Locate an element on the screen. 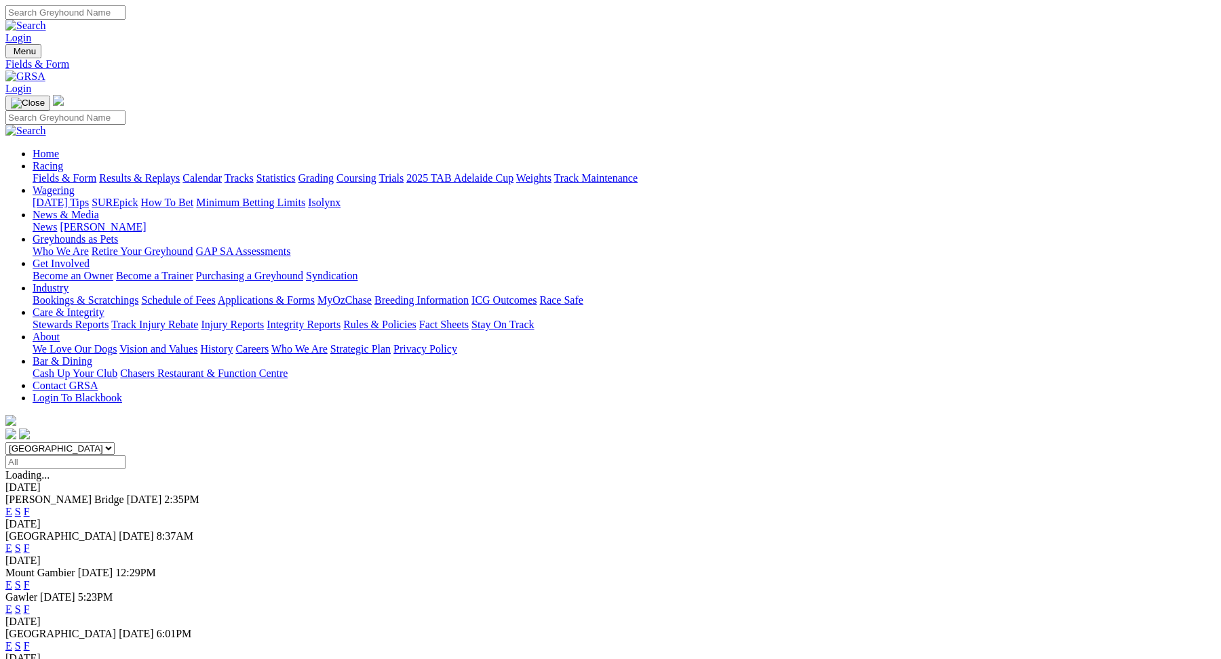 This screenshot has height=659, width=1221. a: Coursing is located at coordinates (356, 178).